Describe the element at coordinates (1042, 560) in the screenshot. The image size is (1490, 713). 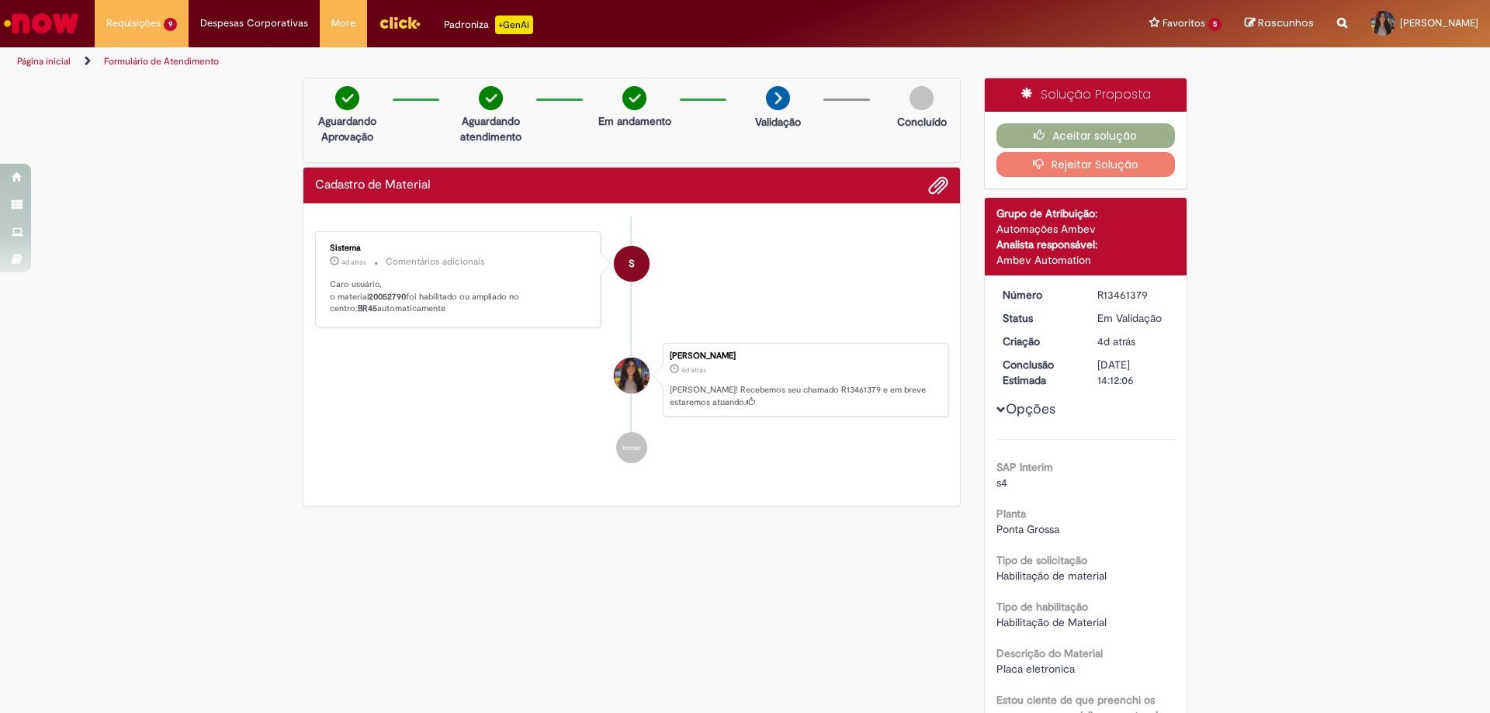
I see `b: Tipo de solicitação` at that location.